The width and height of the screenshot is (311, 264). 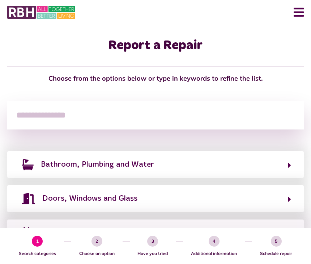 I want to click on span: 3, so click(x=153, y=241).